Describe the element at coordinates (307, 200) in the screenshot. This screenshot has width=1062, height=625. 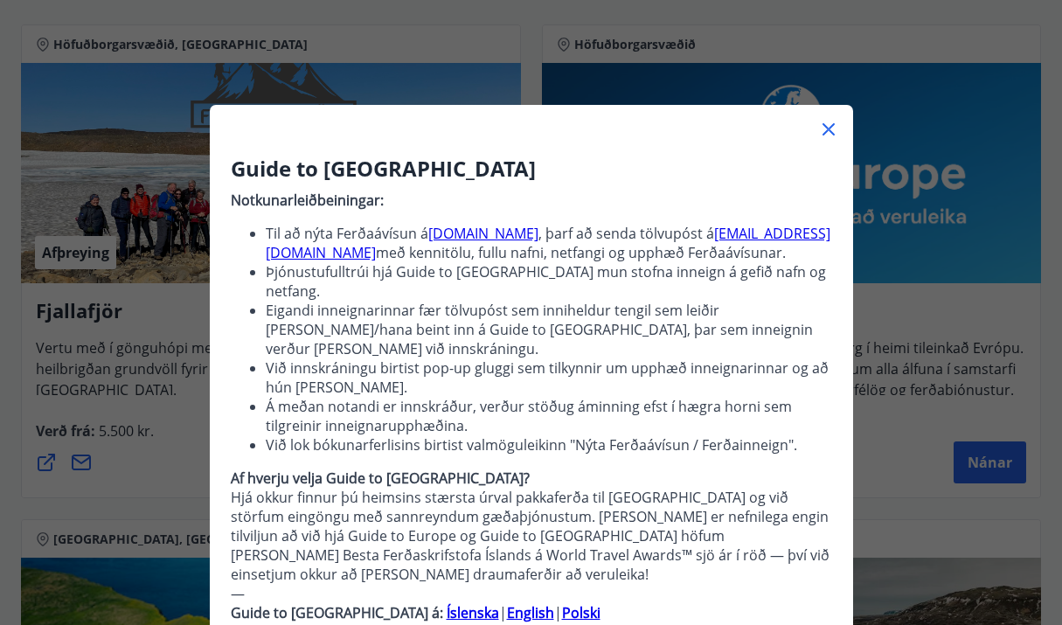
I see `strong: Notkunarleiðbeiningar:` at that location.